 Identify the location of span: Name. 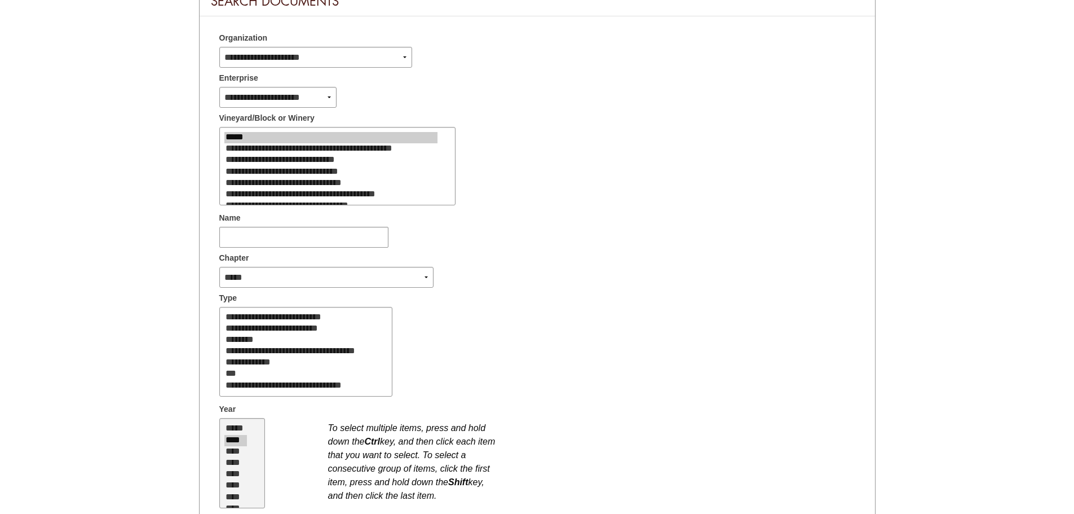
(230, 218).